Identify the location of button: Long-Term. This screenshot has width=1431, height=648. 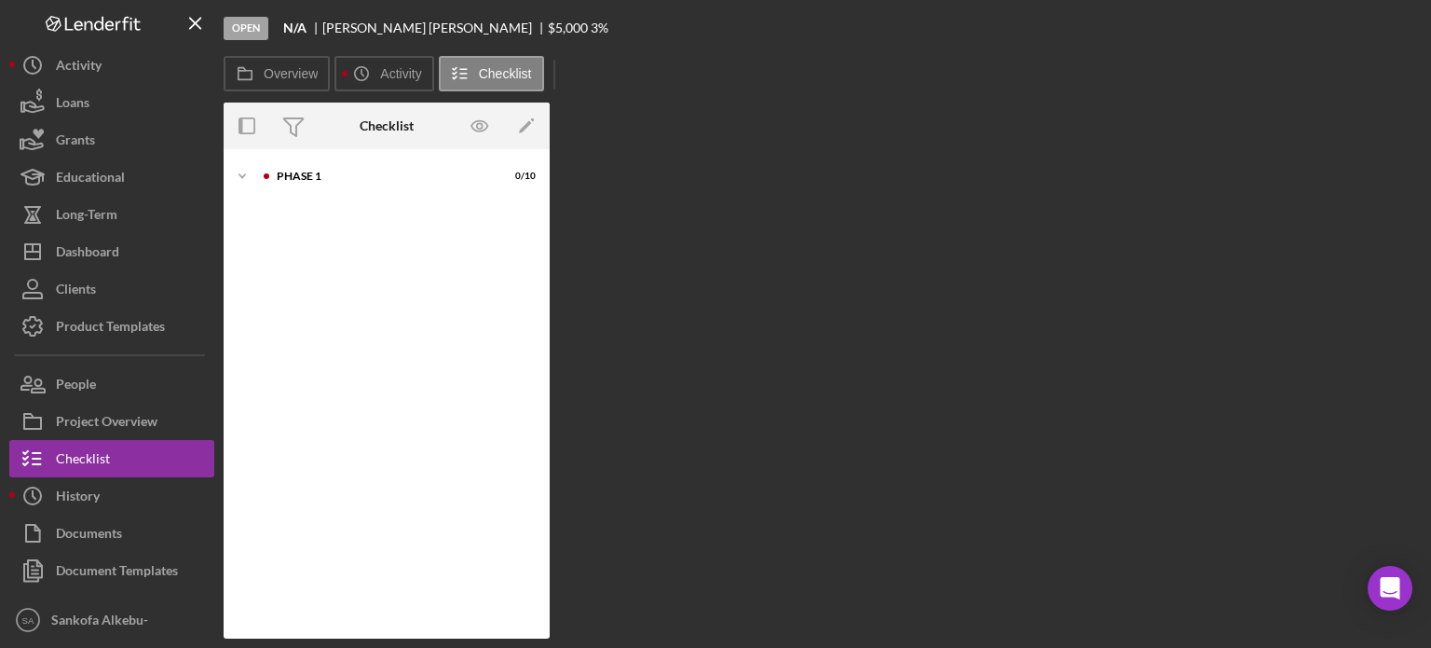
(112, 214).